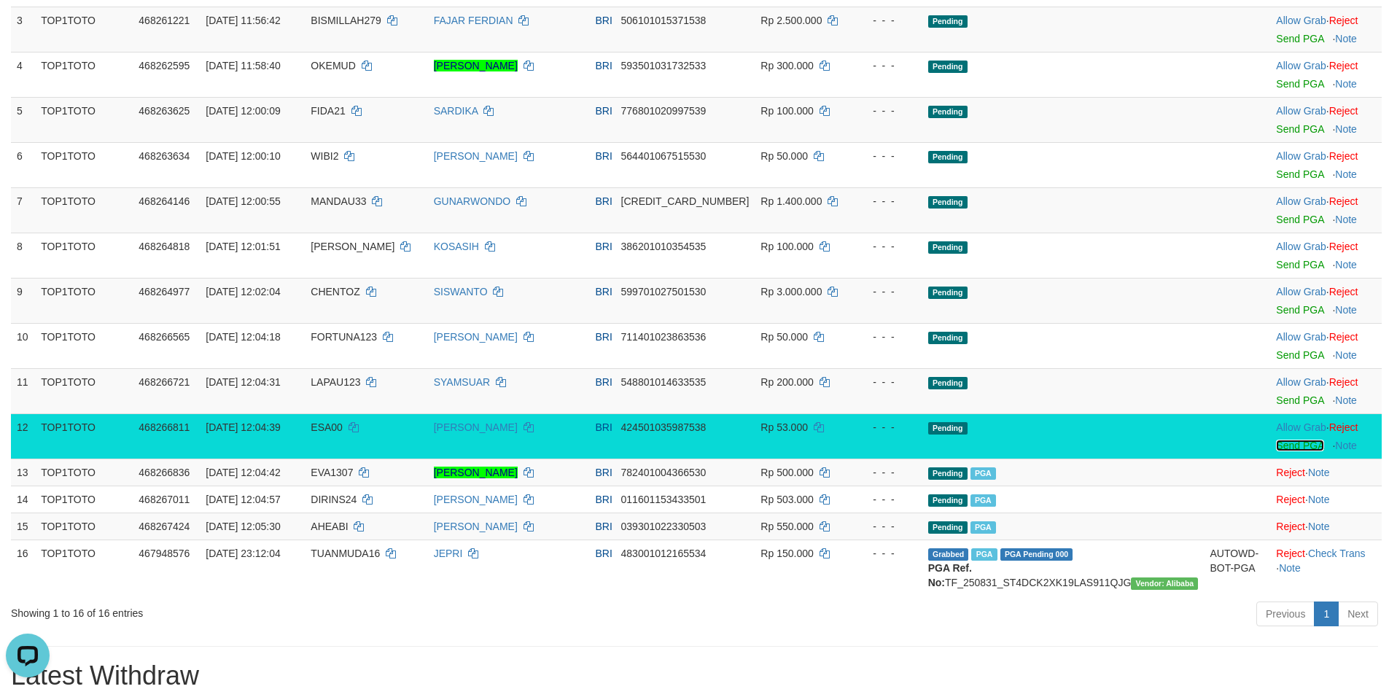  Describe the element at coordinates (1286, 614) in the screenshot. I see `a: Previous` at that location.